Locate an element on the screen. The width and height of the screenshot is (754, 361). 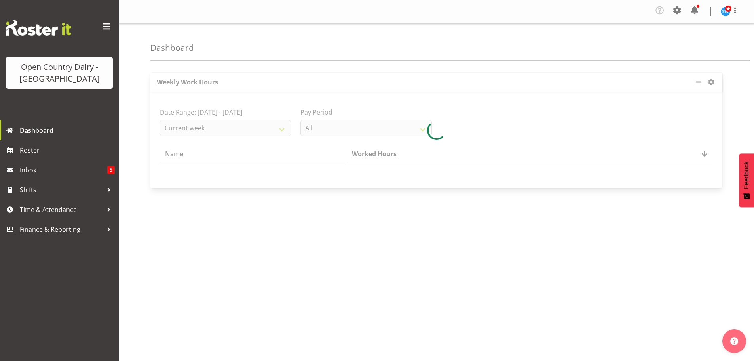
span: Inbox is located at coordinates (63, 170).